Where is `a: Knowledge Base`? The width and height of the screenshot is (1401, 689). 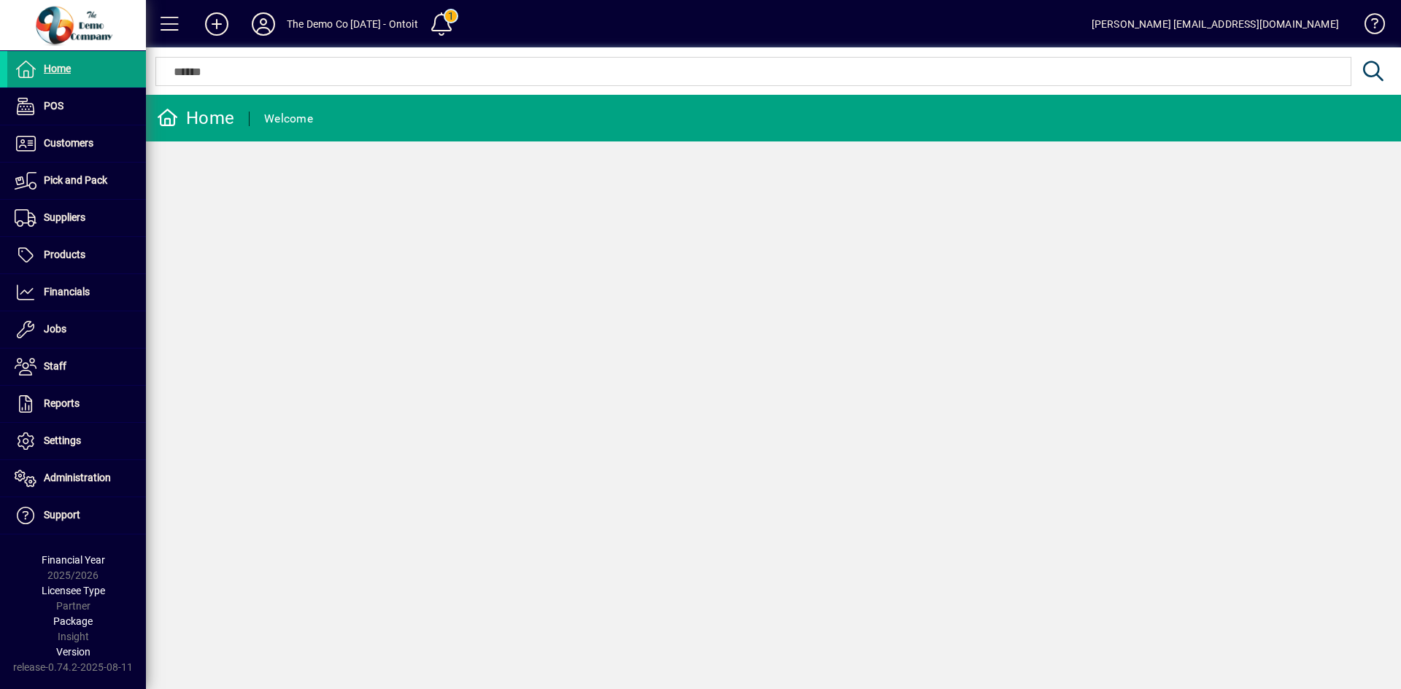
a: Knowledge Base is located at coordinates (1368, 26).